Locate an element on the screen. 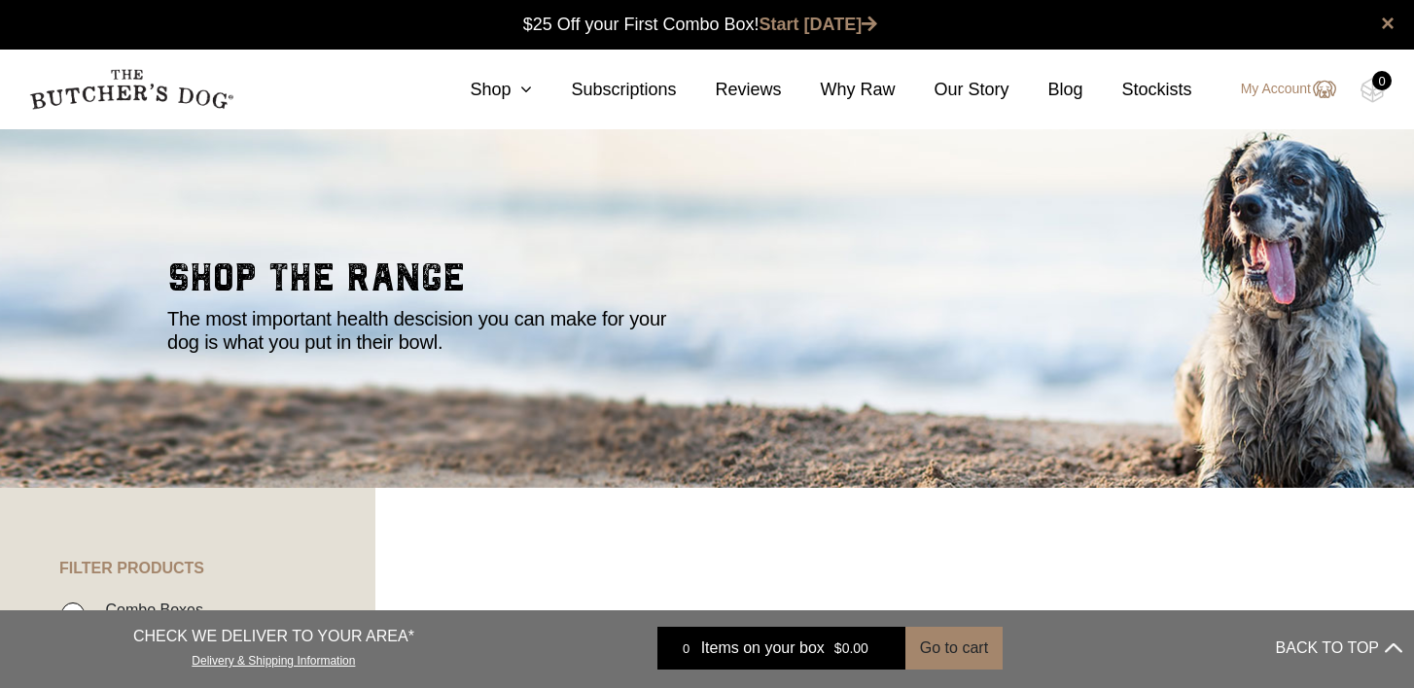 This screenshot has width=1414, height=688. button: Go to cart is located at coordinates (954, 649).